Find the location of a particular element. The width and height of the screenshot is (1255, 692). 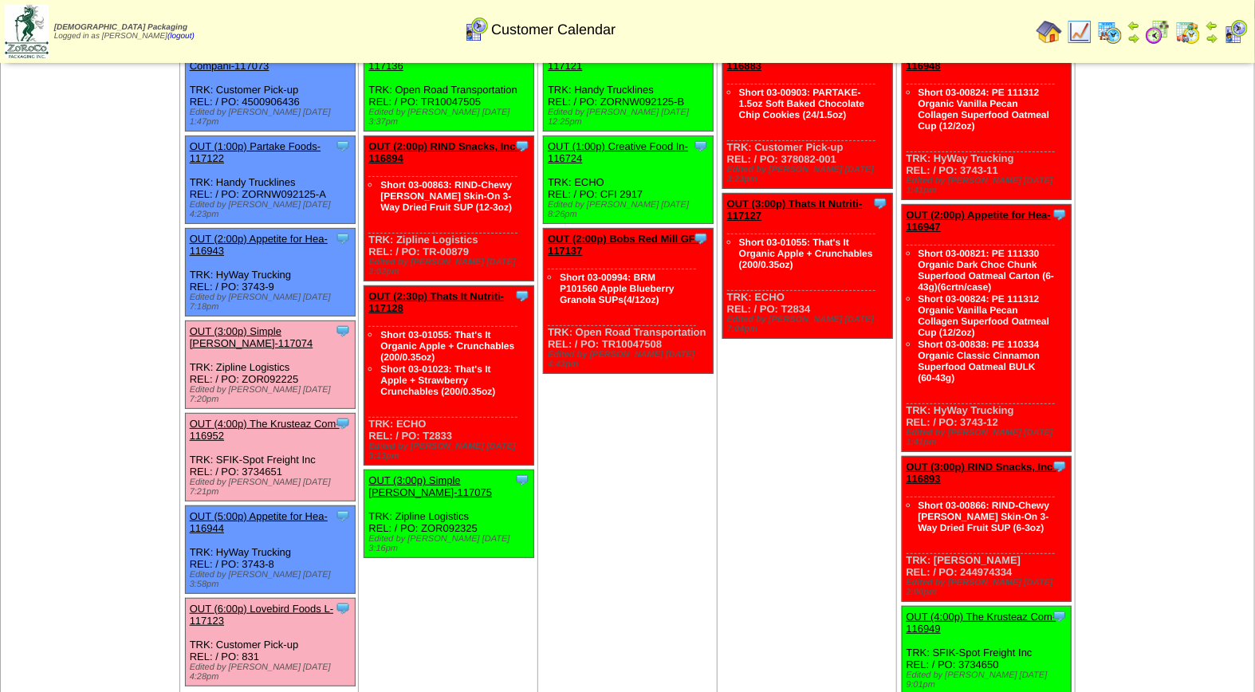

div: TRK: ECHO REL: / PO: T2834 is located at coordinates (807, 266).